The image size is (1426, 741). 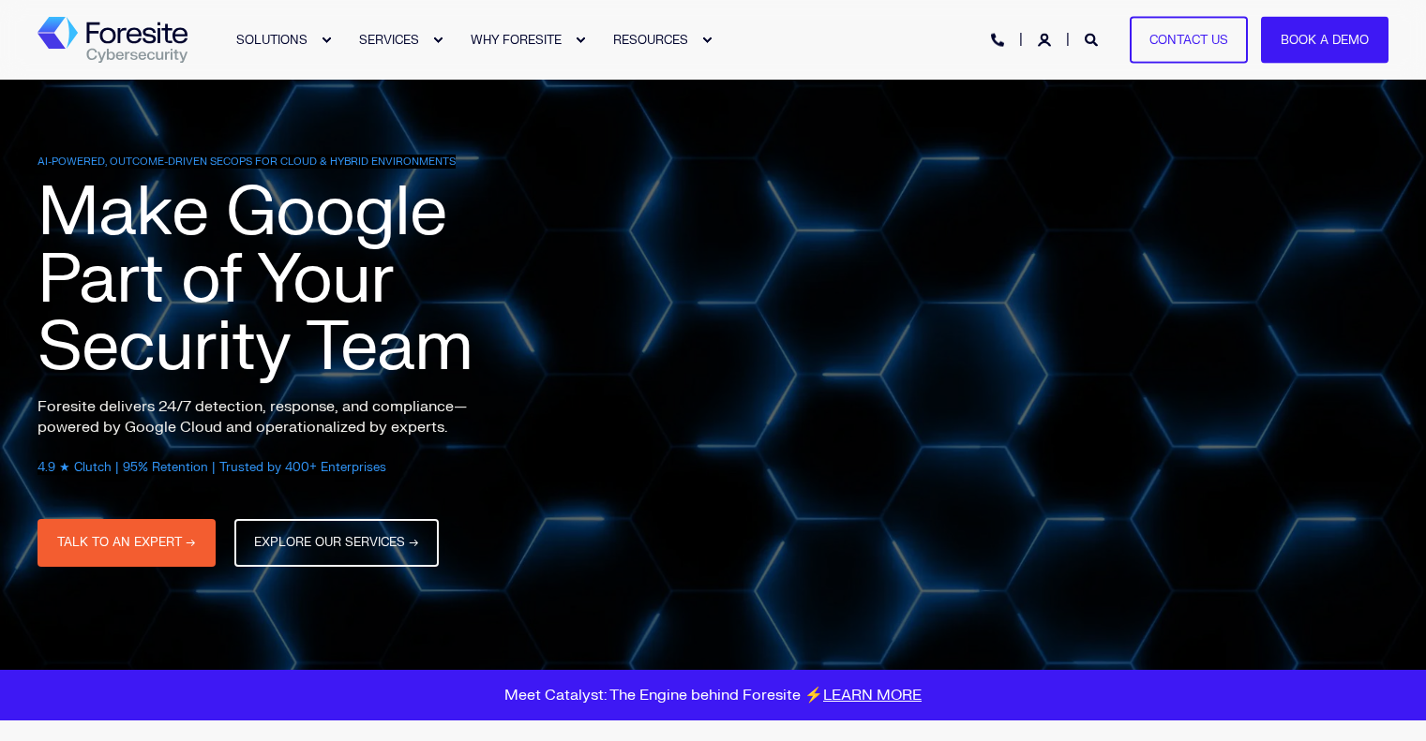 I want to click on img: Foresite logo, a hexagon shape of blues with a directional arrow to the right hand side, and the ..., so click(x=112, y=40).